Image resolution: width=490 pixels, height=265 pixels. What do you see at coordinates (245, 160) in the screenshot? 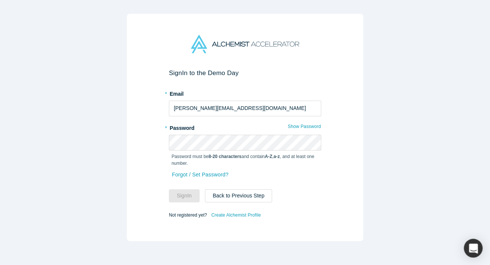
I see `p: Password must be and contain , , and at least one number.` at bounding box center [245, 160].